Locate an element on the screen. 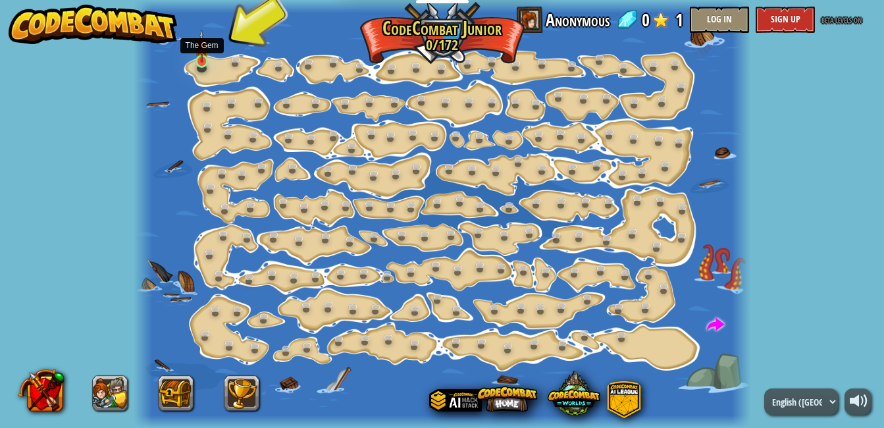 This screenshot has height=428, width=884. span: beta levels on is located at coordinates (842, 19).